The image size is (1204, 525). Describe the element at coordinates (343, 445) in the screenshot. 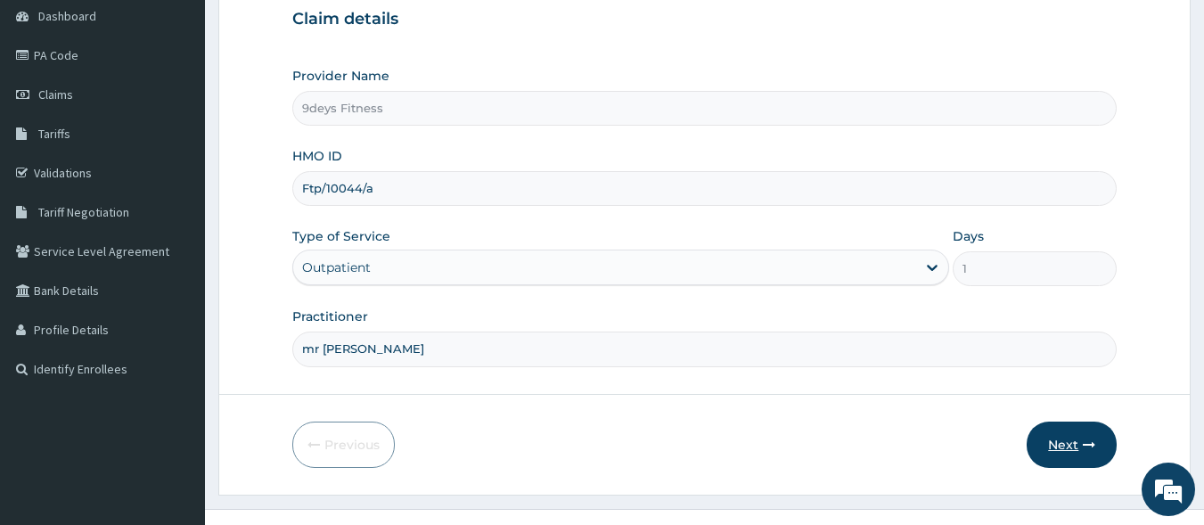

I see `button: Previous` at that location.